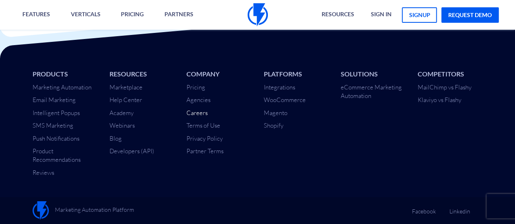 This screenshot has height=224, width=515. Describe the element at coordinates (54, 100) in the screenshot. I see `a: Email Marketing` at that location.